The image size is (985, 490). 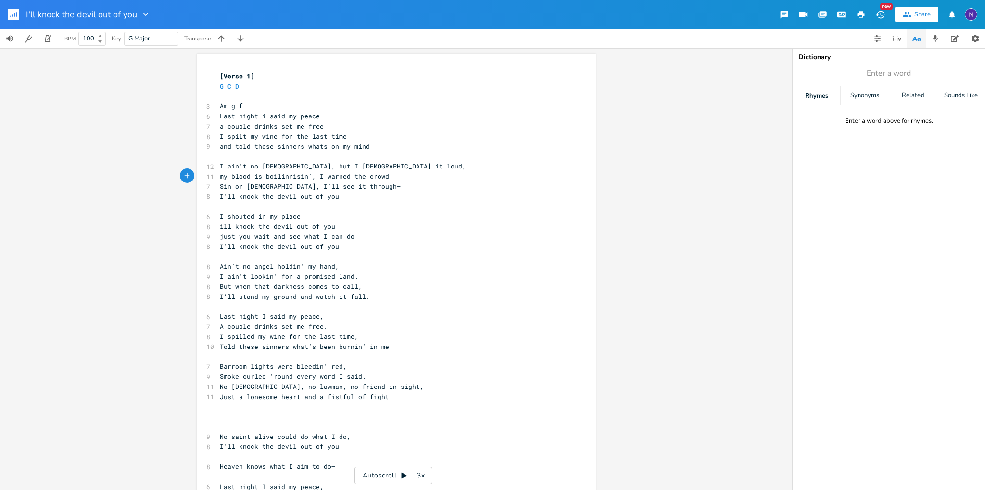 What do you see at coordinates (886, 6) in the screenshot?
I see `div: New` at bounding box center [886, 6].